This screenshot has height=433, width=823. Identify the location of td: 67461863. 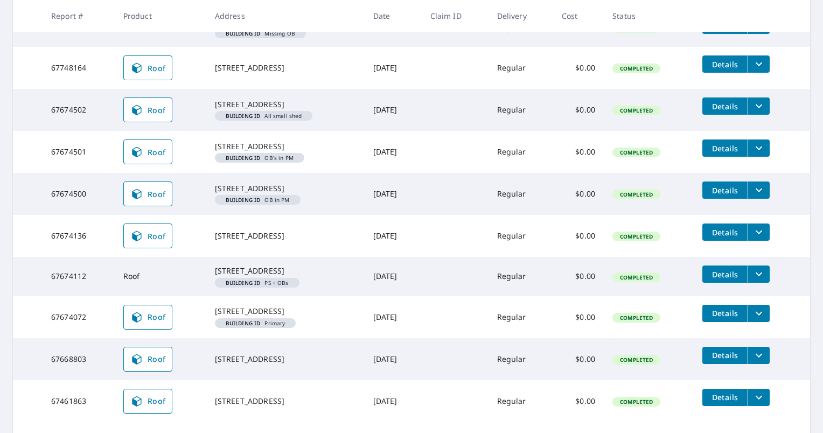
(79, 401).